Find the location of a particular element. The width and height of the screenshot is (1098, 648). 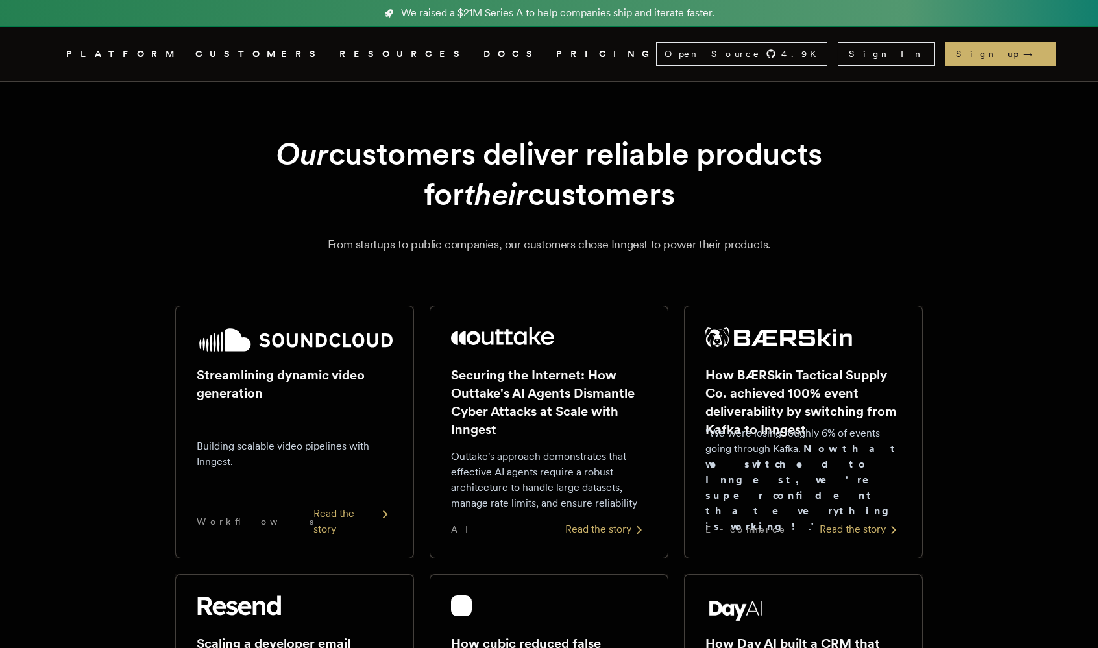

h2: Streamlining dynamic video generation is located at coordinates (295, 384).